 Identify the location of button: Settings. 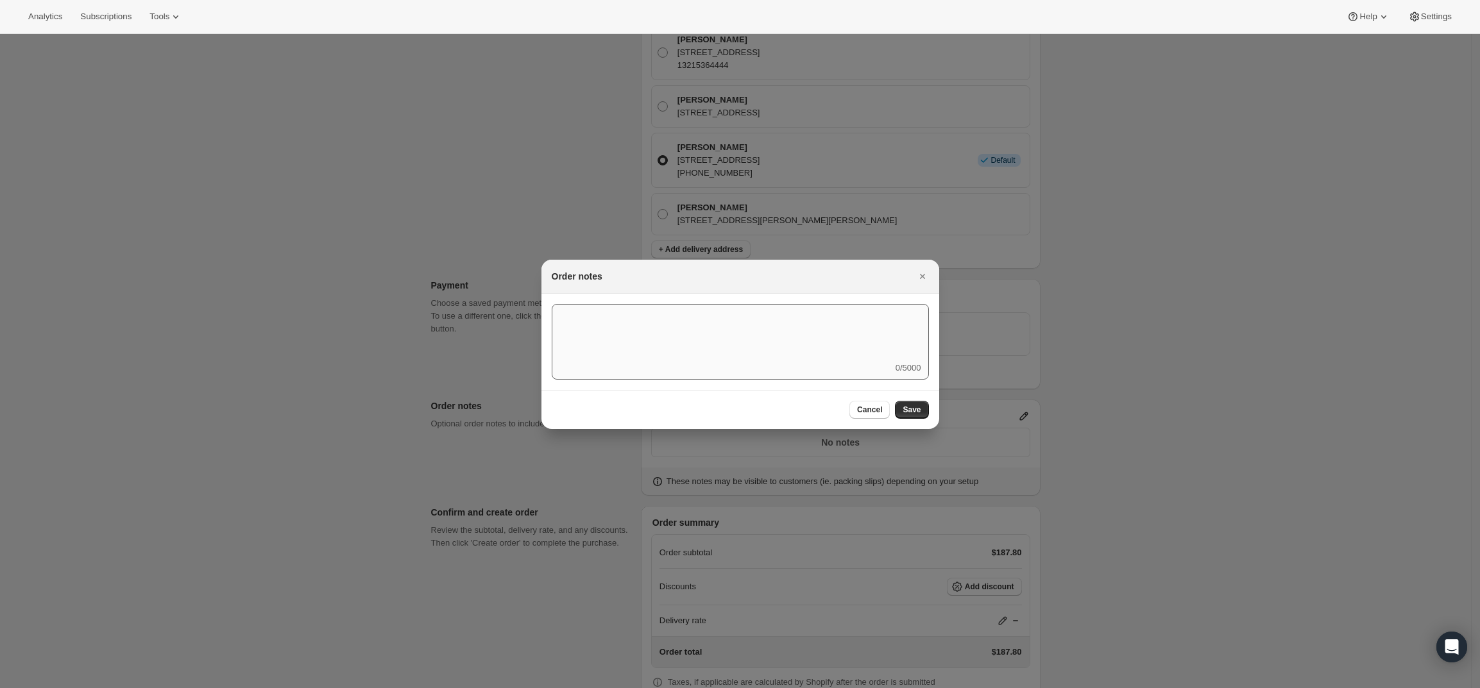
(1430, 17).